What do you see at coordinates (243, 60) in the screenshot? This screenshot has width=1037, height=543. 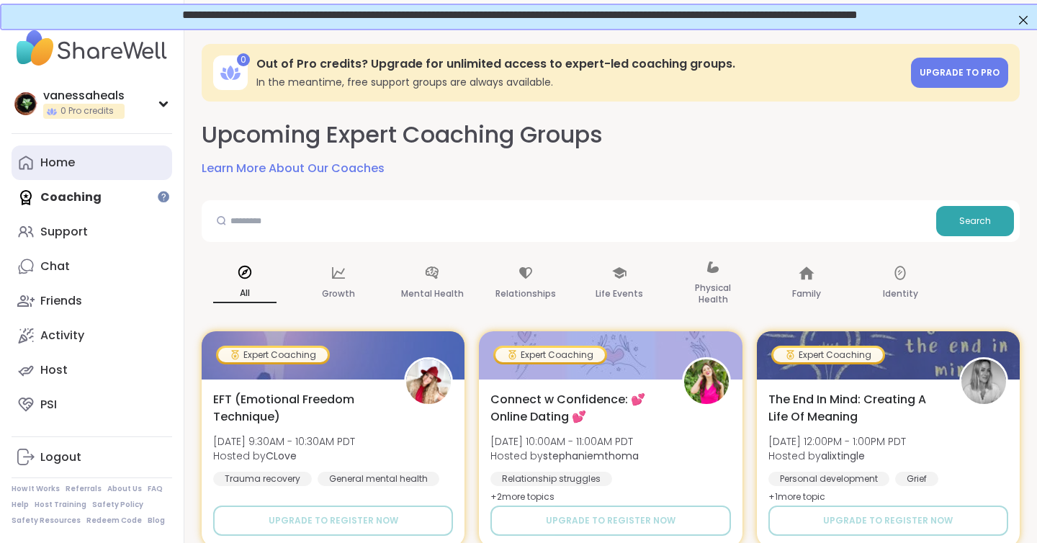 I see `div: 0` at bounding box center [243, 60].